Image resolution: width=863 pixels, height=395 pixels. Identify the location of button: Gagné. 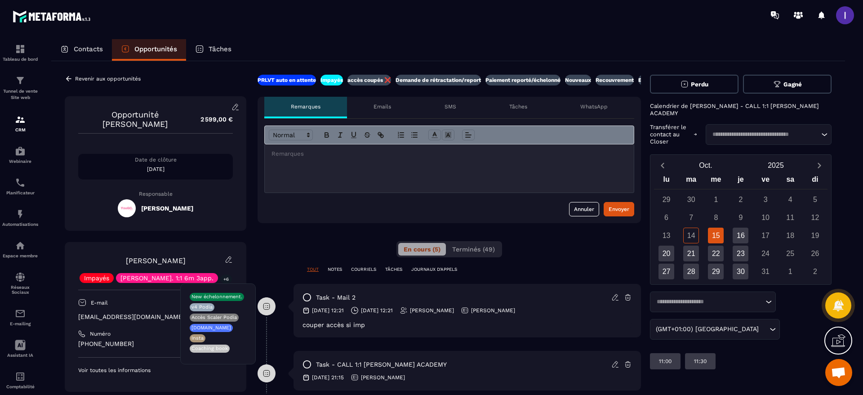
(787, 84).